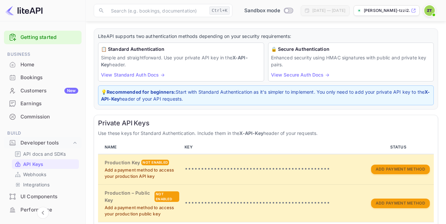  What do you see at coordinates (24, 11) in the screenshot?
I see `img: LiteAPI logo` at bounding box center [24, 11].